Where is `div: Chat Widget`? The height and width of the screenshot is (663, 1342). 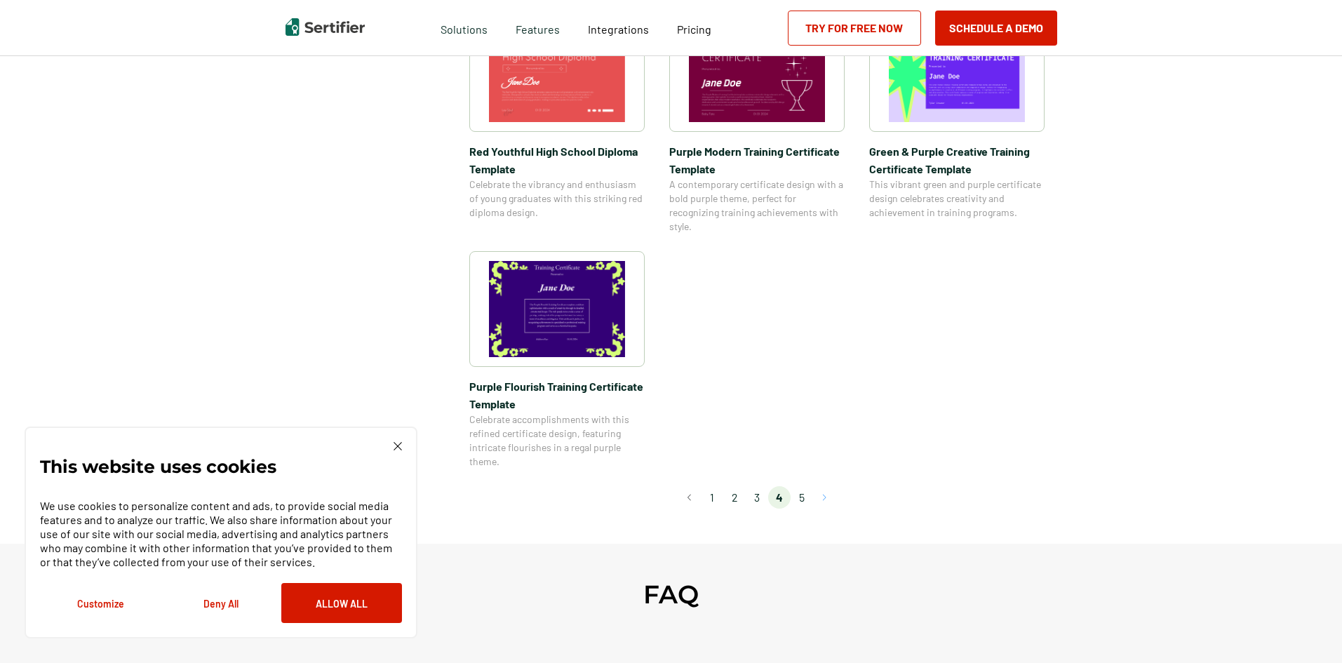
div: Chat Widget is located at coordinates (1307, 629).